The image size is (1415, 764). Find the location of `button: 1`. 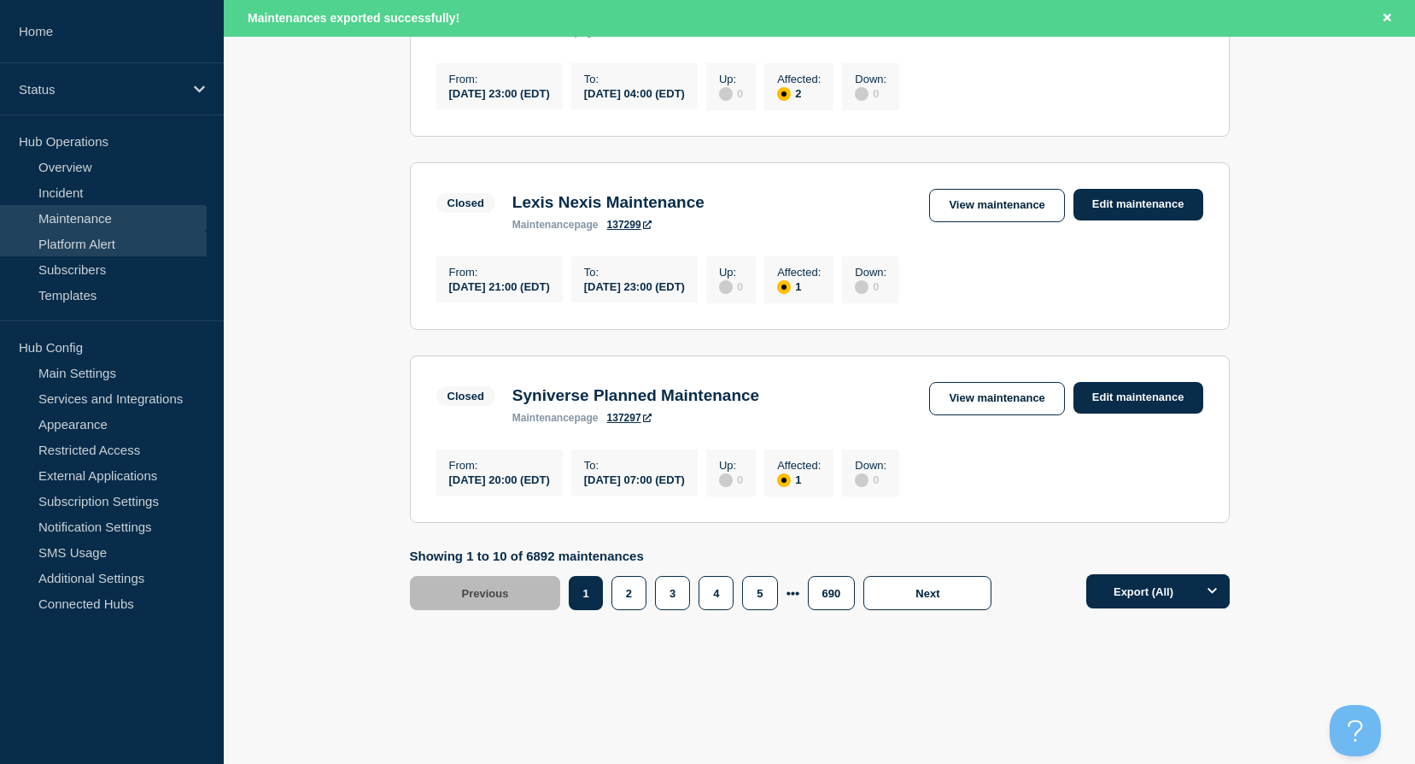

button: 1 is located at coordinates (585, 593).